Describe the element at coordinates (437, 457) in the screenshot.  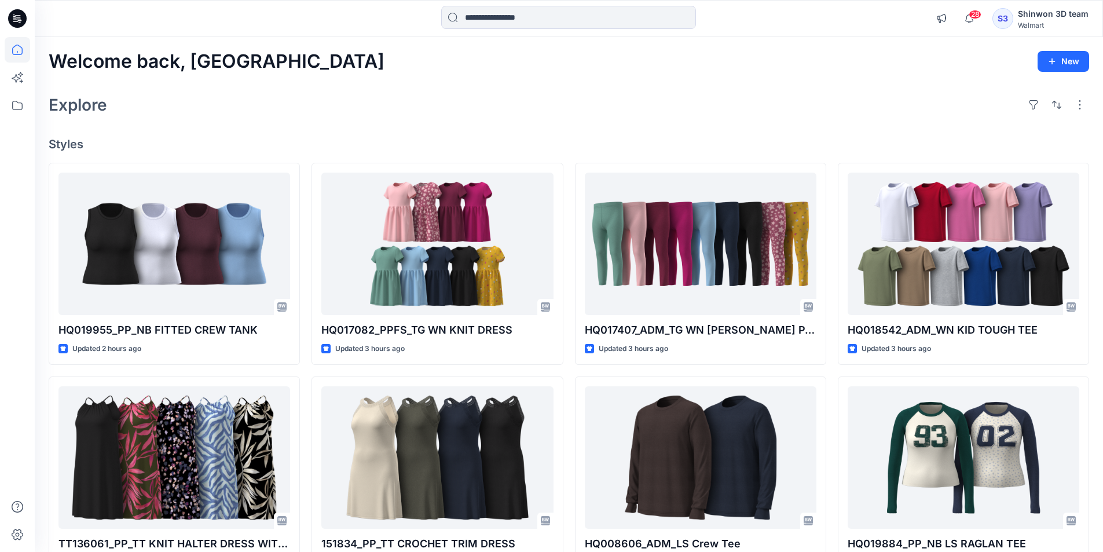
I see `a: 151834_PP_TT CROCHET TRIM DRESS` at that location.